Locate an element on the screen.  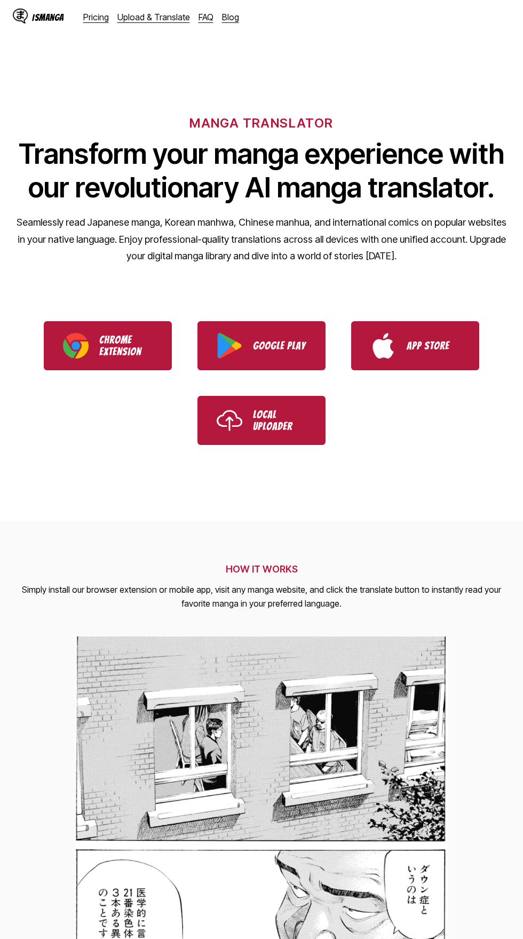
a: Download IsManga Chrome Extension is located at coordinates (108, 346).